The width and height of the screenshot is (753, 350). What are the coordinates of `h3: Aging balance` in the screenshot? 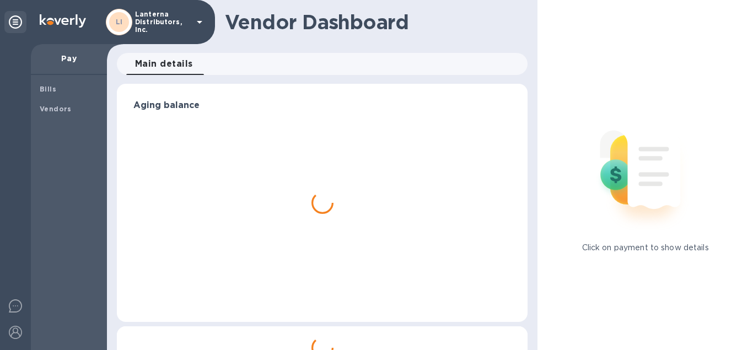 It's located at (322, 105).